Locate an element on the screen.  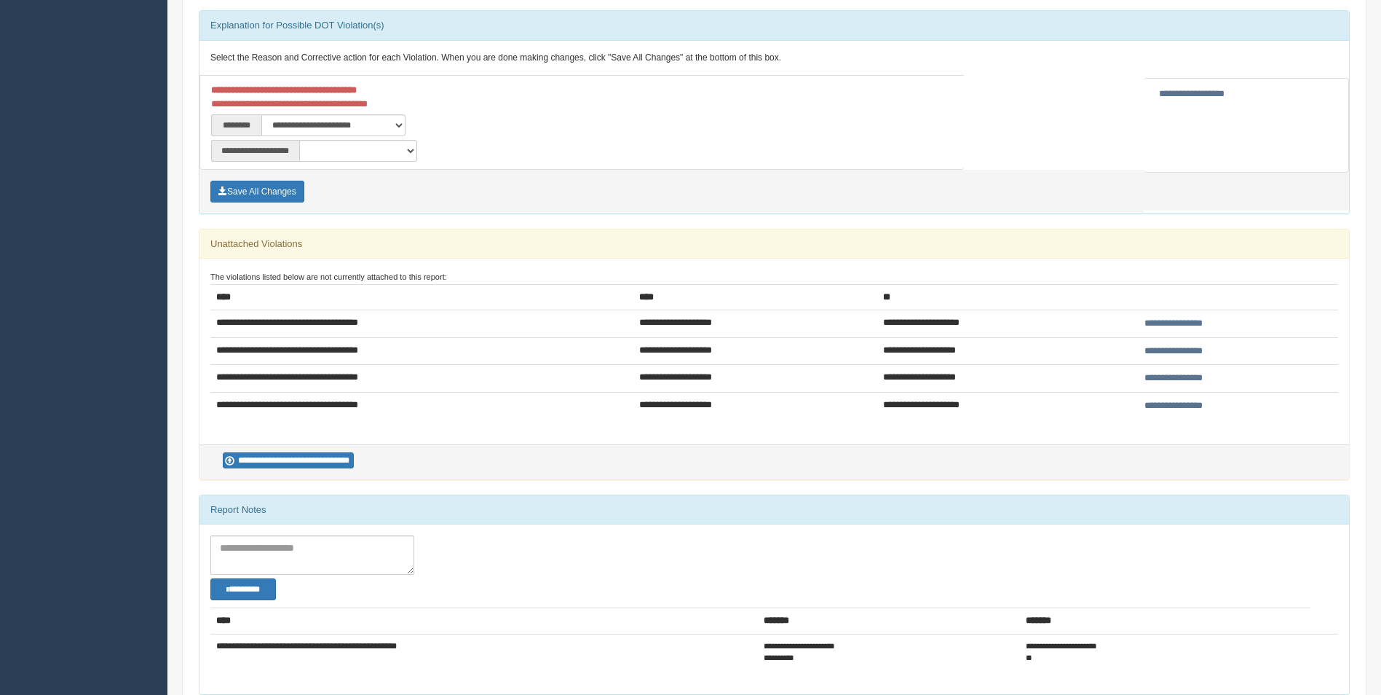
small: The violations listed below are not currently attached to this report: is located at coordinates (328, 277).